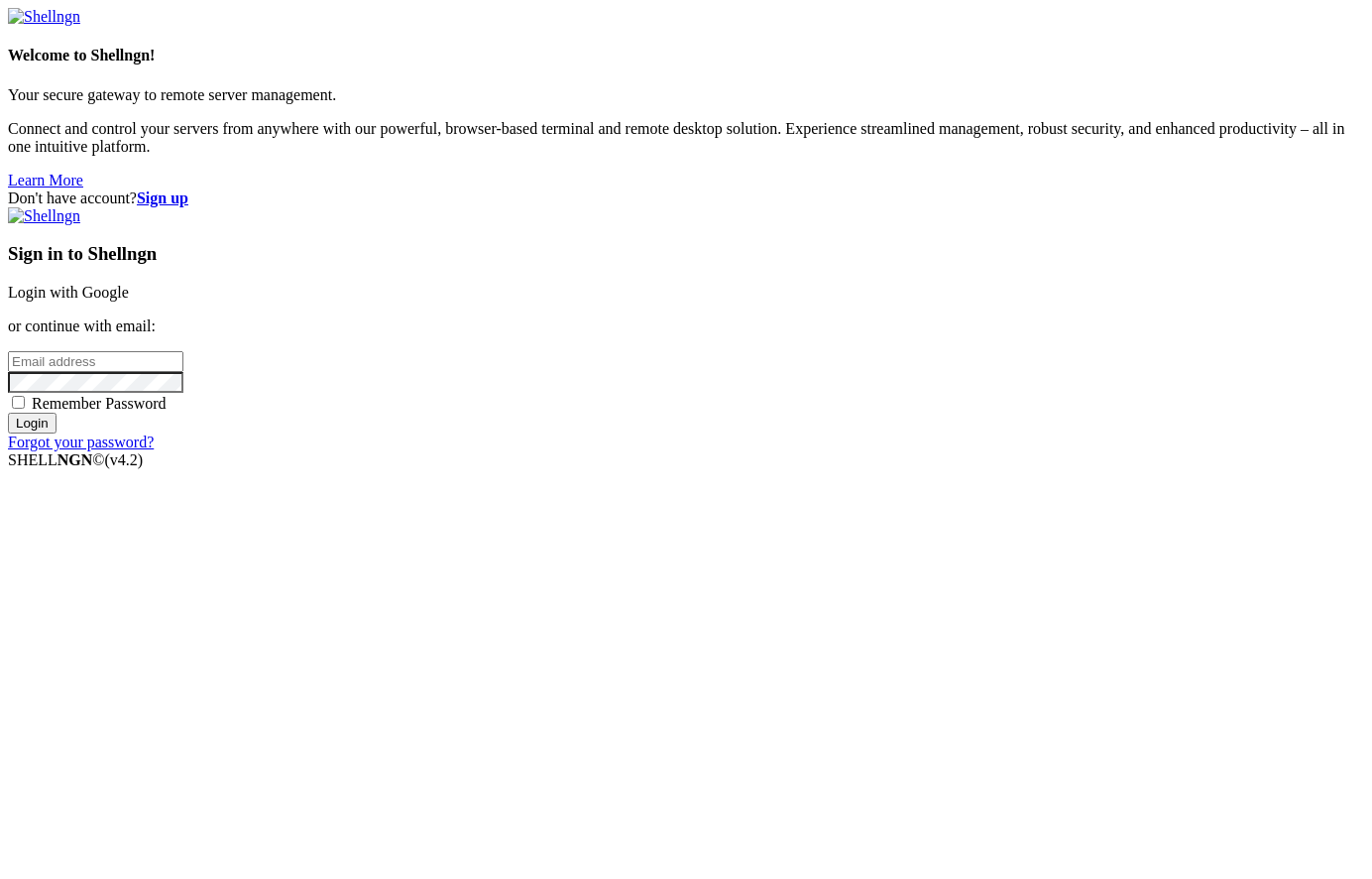 This screenshot has height=879, width=1372. What do you see at coordinates (76, 459) in the screenshot?
I see `b: NGN` at bounding box center [76, 459].